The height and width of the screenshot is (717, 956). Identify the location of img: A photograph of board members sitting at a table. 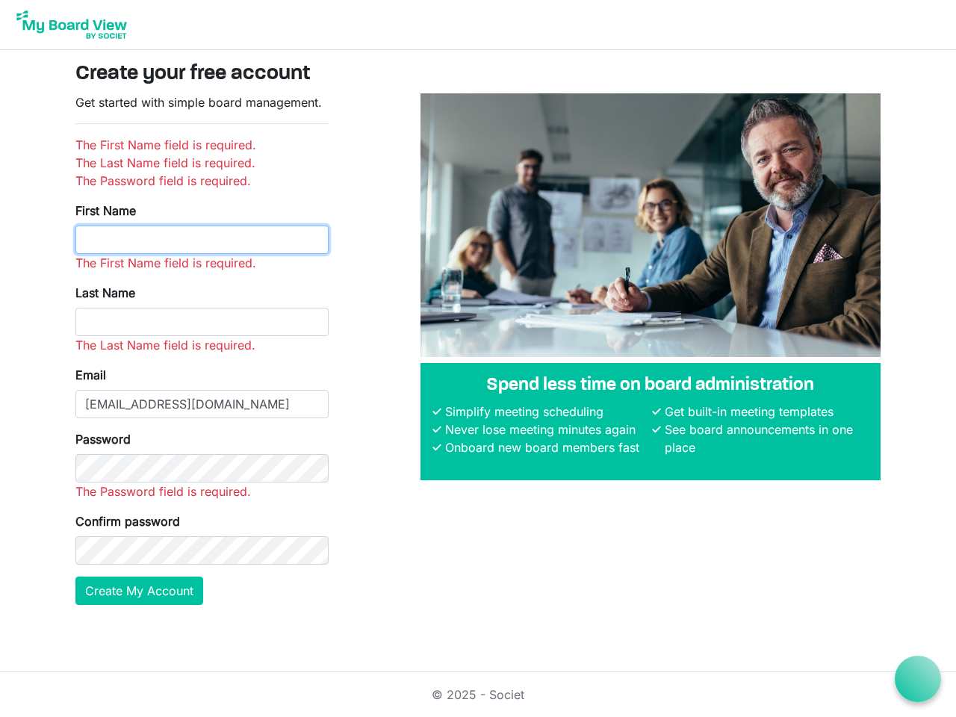
(651, 225).